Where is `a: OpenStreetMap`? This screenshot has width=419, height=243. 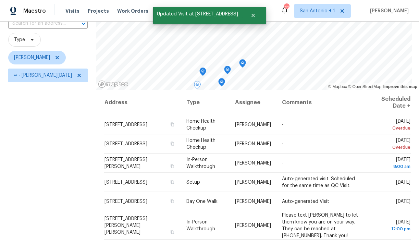 a: OpenStreetMap is located at coordinates (364, 87).